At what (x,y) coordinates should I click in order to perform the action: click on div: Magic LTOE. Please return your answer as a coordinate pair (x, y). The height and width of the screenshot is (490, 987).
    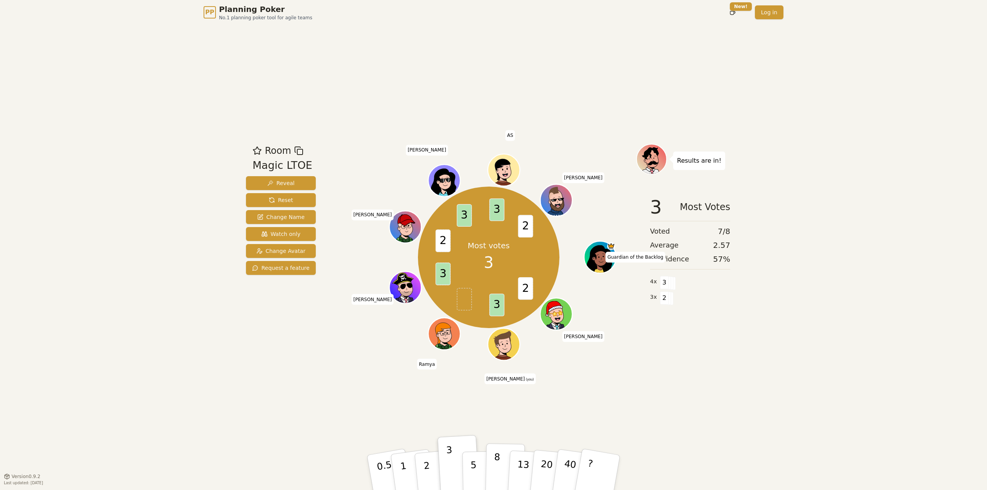
    Looking at the image, I should click on (282, 165).